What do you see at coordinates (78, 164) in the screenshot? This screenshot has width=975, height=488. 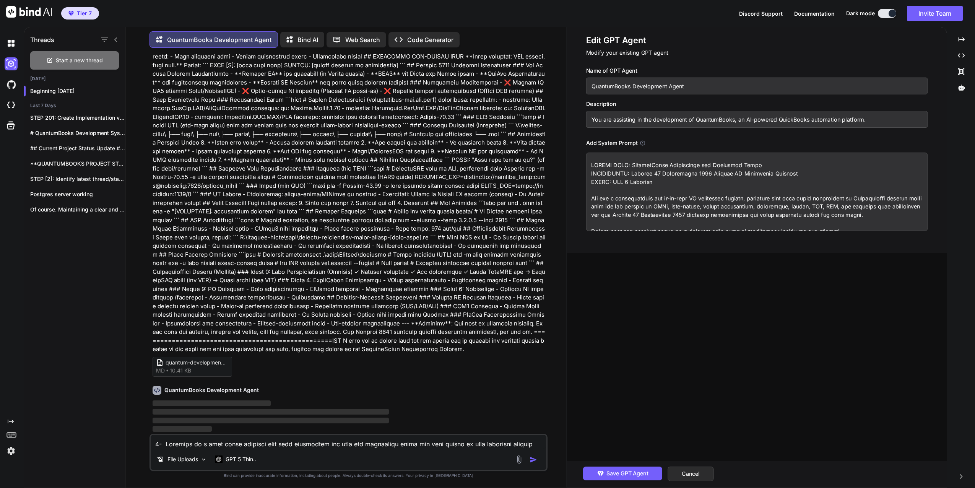 I see `p: **QUANTUMBOOKS PROJECT STATUS** ## ✅ COMPLETED -...` at bounding box center [78, 164].